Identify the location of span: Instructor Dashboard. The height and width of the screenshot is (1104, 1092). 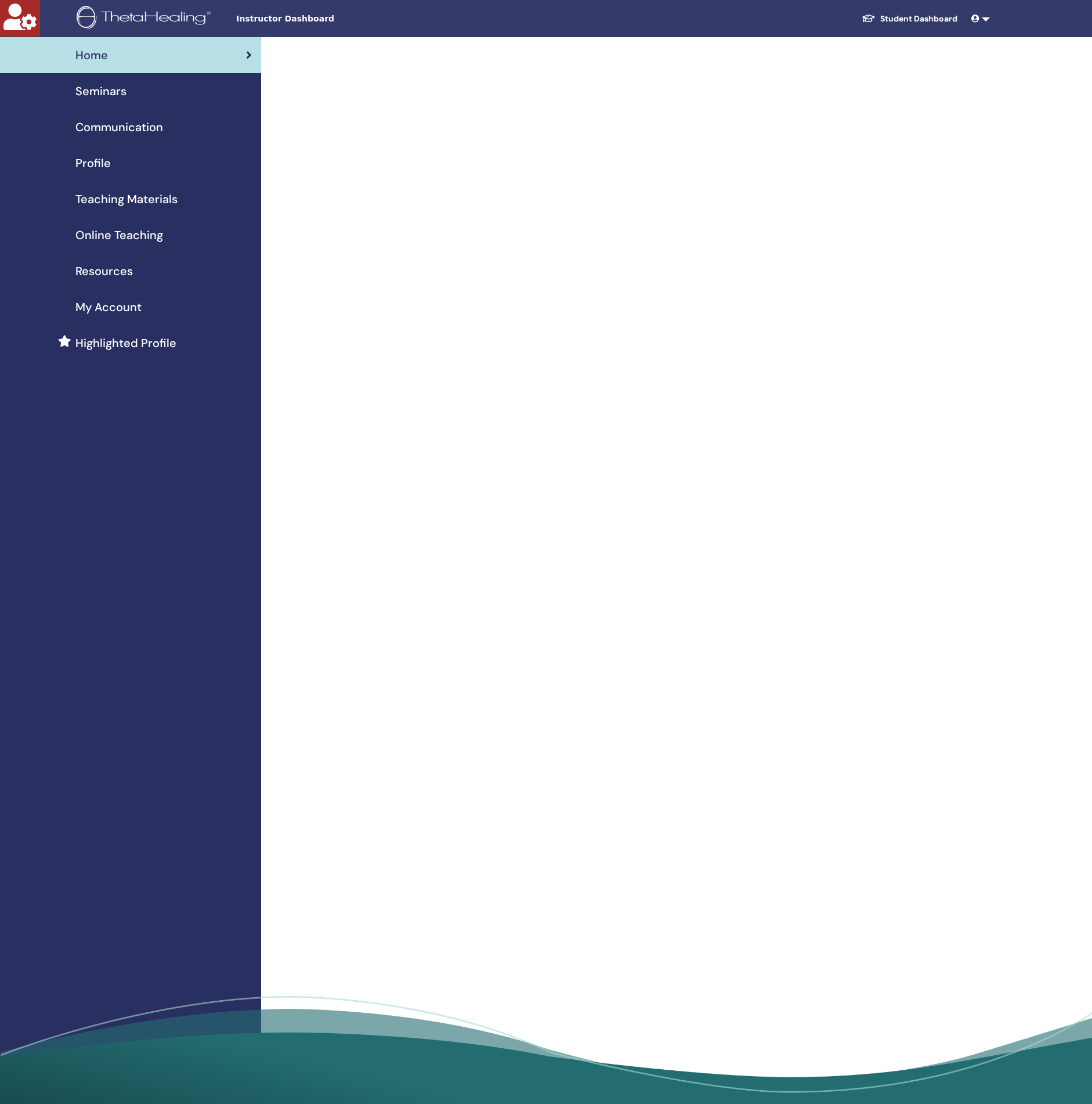
(323, 19).